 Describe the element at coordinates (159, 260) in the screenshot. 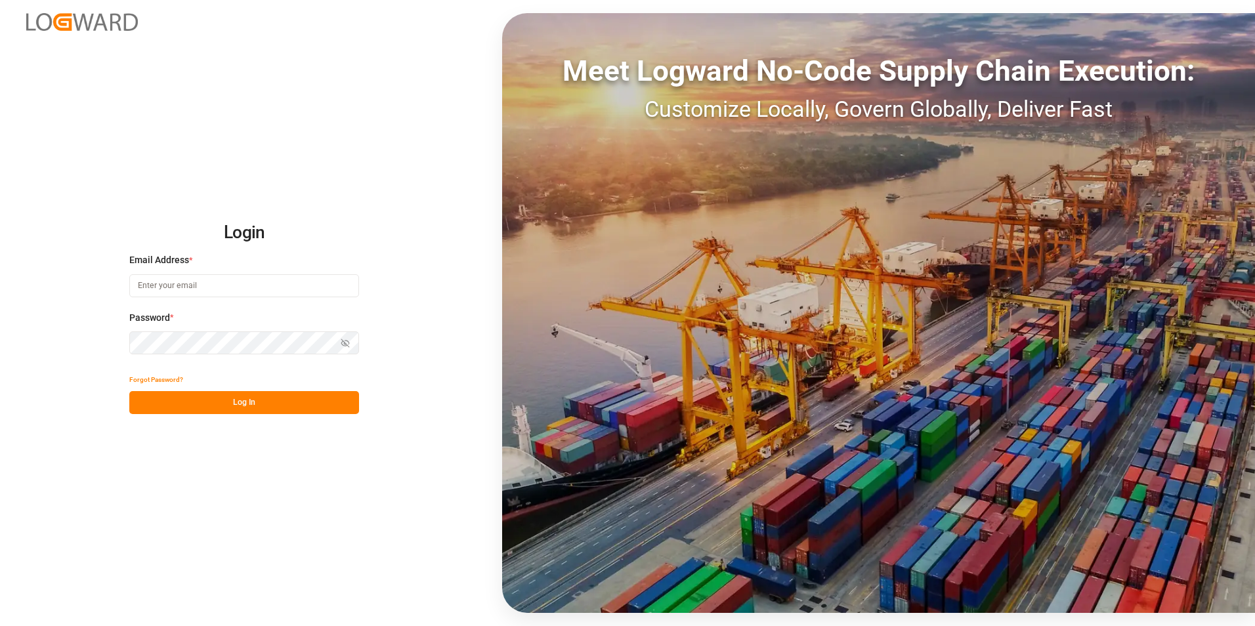

I see `span: Email Address` at that location.